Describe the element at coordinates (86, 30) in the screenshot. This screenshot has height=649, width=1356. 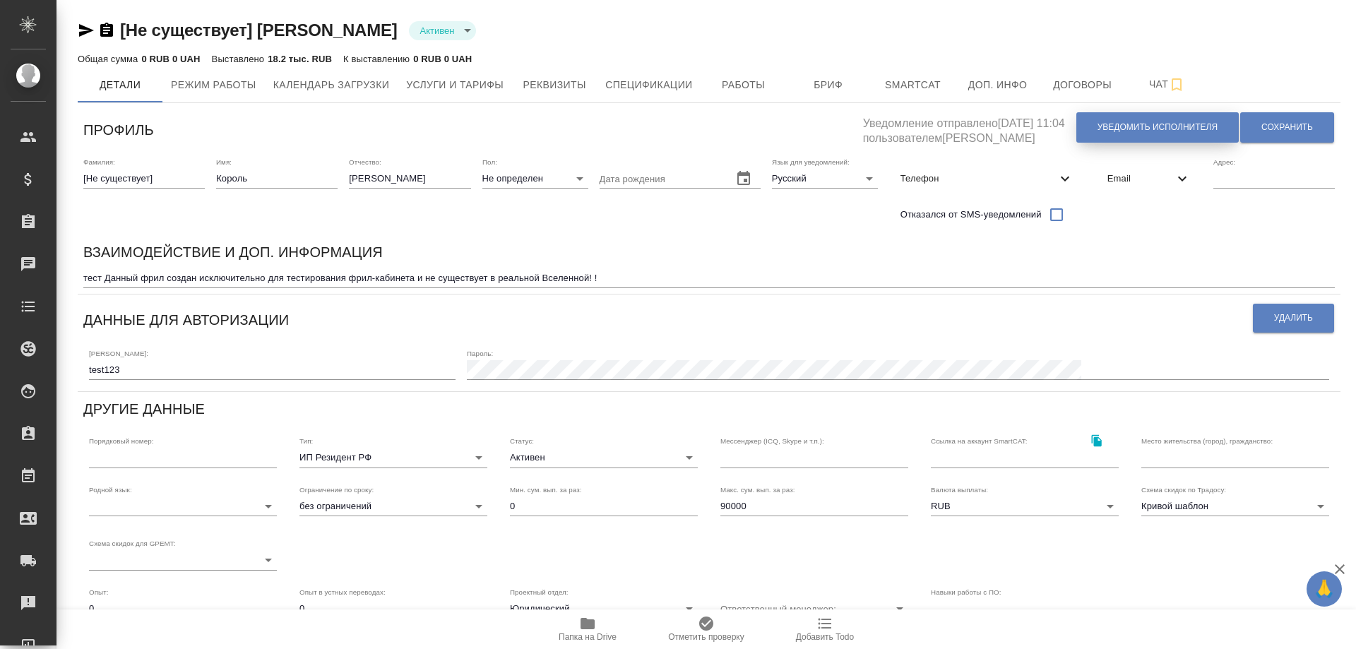
I see `button: Скопировать ссылку для ЯМессенджера` at that location.